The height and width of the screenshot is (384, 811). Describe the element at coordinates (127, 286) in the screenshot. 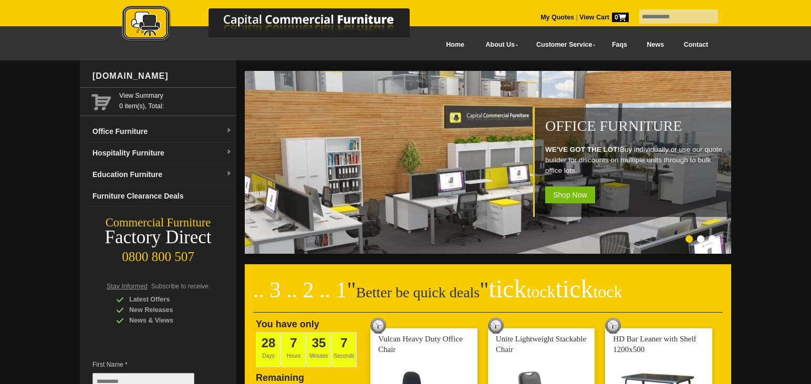

I see `span: Stay Informed` at that location.